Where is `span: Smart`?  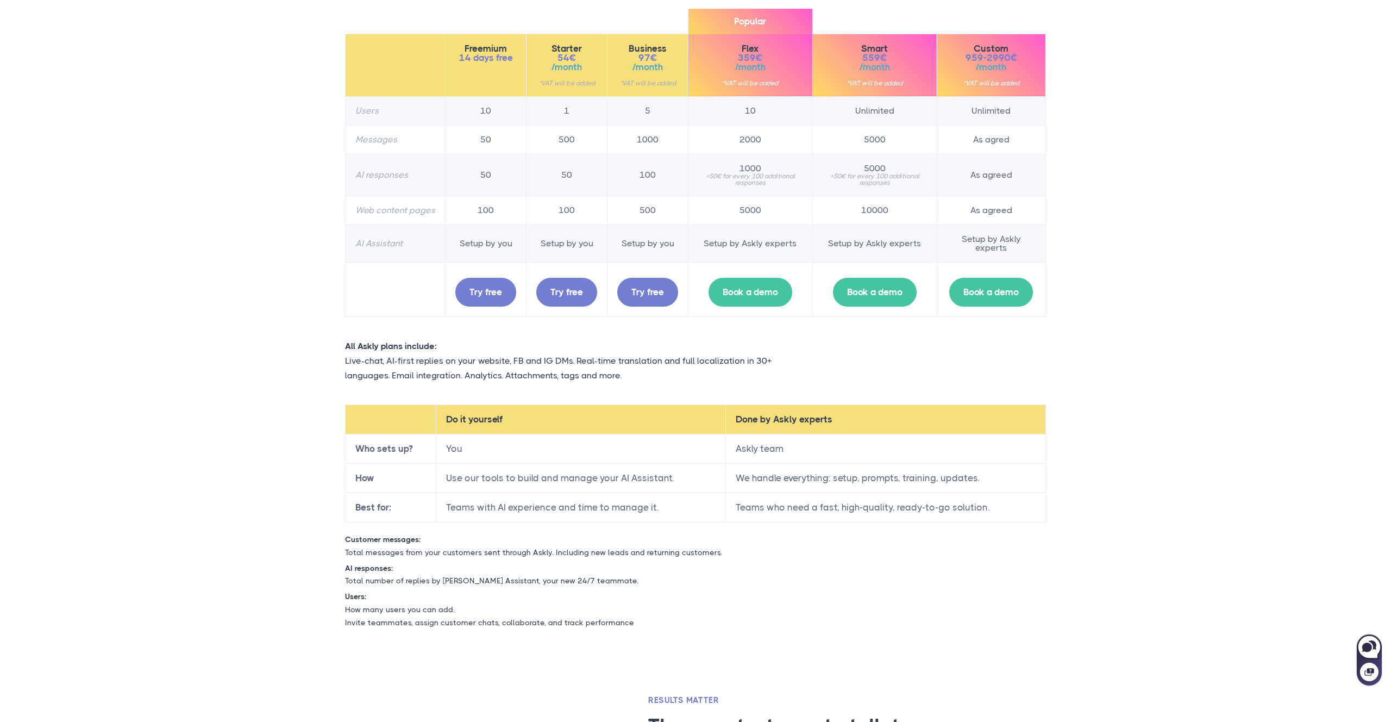
span: Smart is located at coordinates (875, 48).